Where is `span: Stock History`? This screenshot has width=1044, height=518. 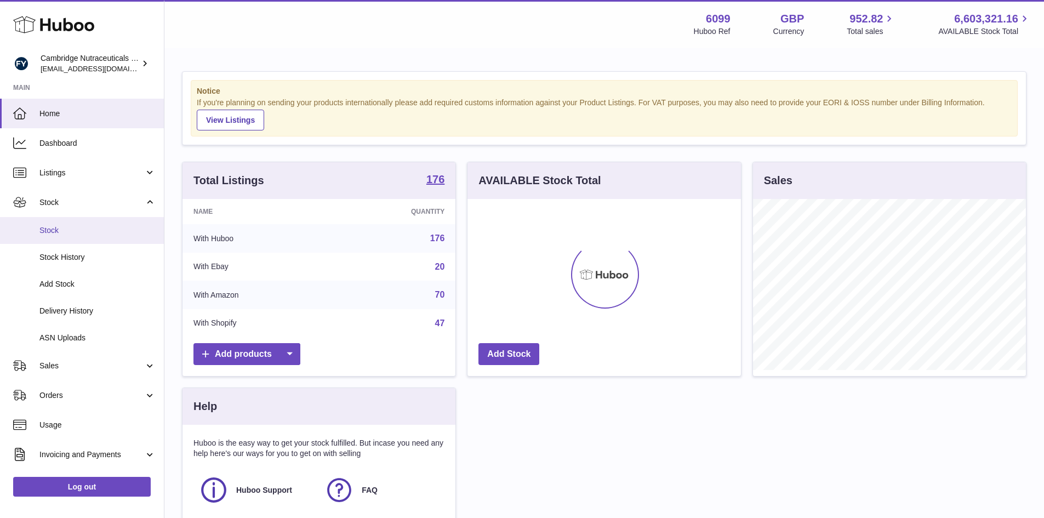 span: Stock History is located at coordinates (98, 257).